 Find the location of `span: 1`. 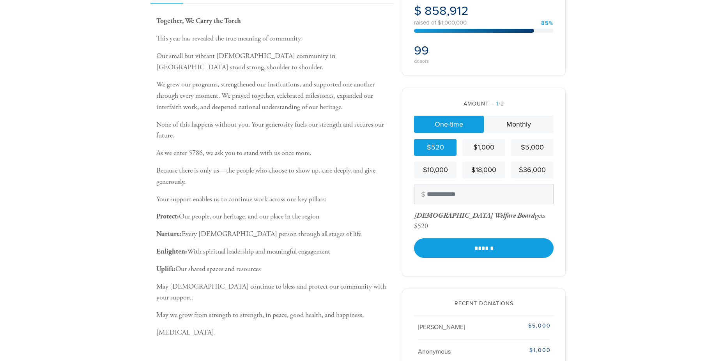

span: 1 is located at coordinates (497, 104).